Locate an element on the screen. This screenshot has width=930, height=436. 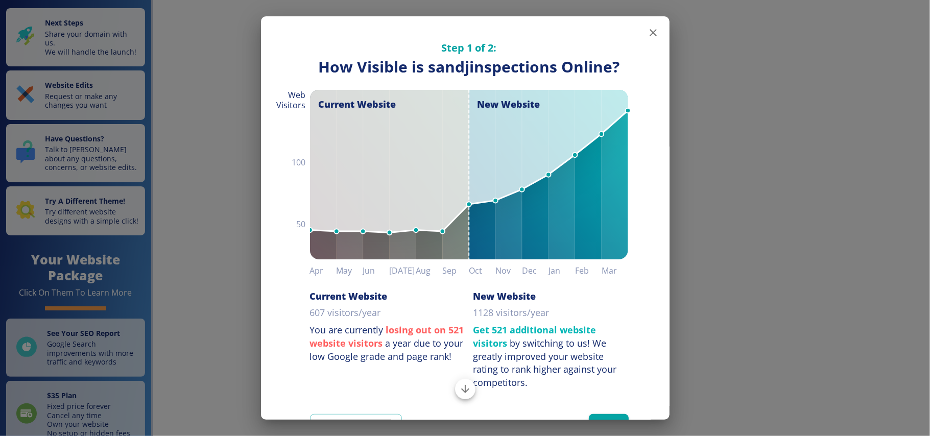
p: 1128 visitors/year is located at coordinates (511, 313).